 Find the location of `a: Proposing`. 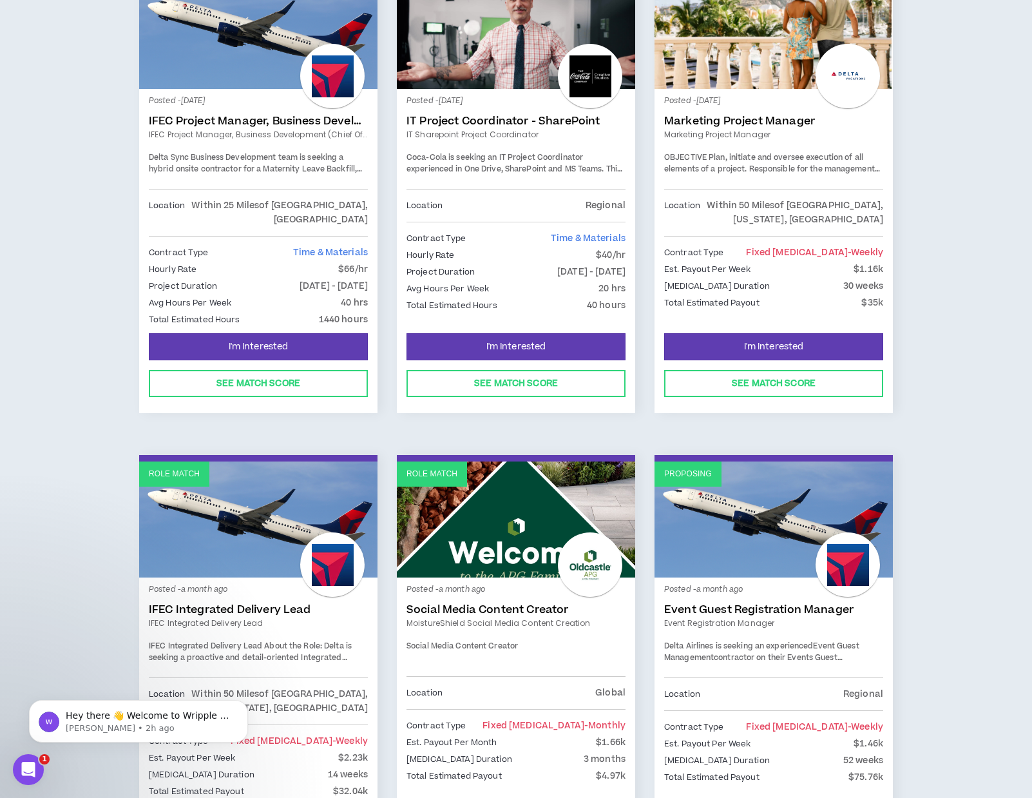

a: Proposing is located at coordinates (774, 519).